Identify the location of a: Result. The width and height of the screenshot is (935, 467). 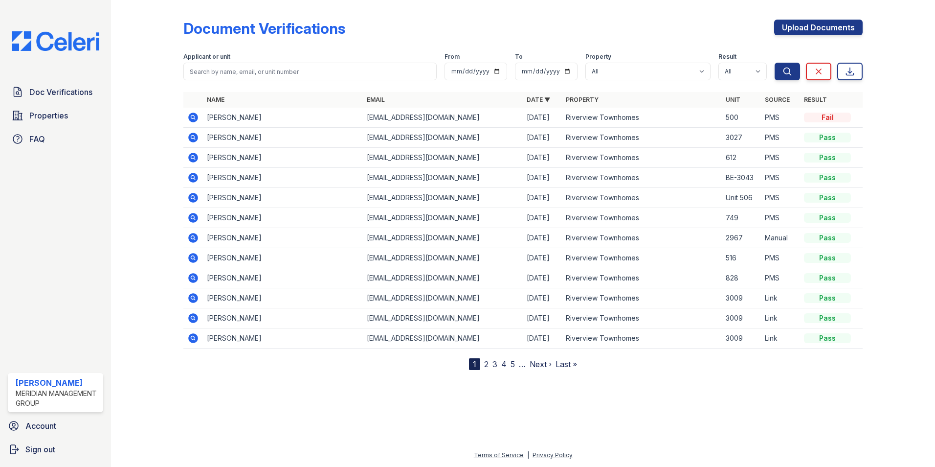
(815, 99).